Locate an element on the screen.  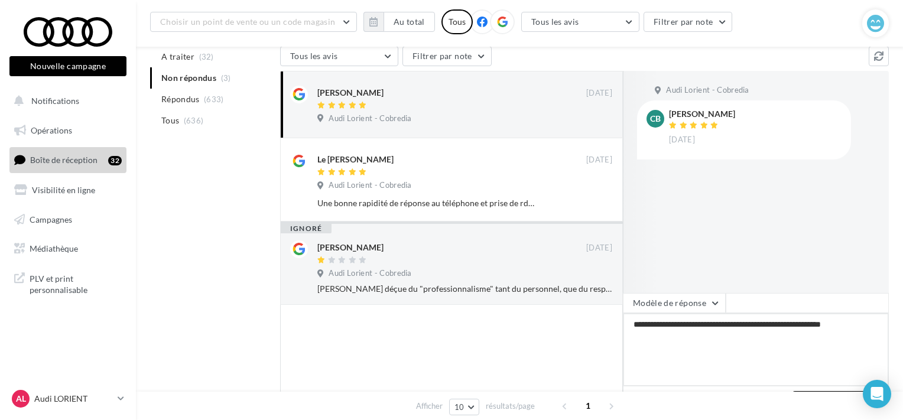
span: (633) is located at coordinates (214, 99).